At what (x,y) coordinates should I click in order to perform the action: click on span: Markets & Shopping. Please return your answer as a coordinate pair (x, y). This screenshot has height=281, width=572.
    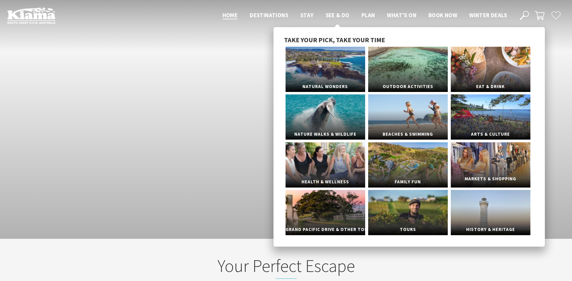
    Looking at the image, I should click on (490, 179).